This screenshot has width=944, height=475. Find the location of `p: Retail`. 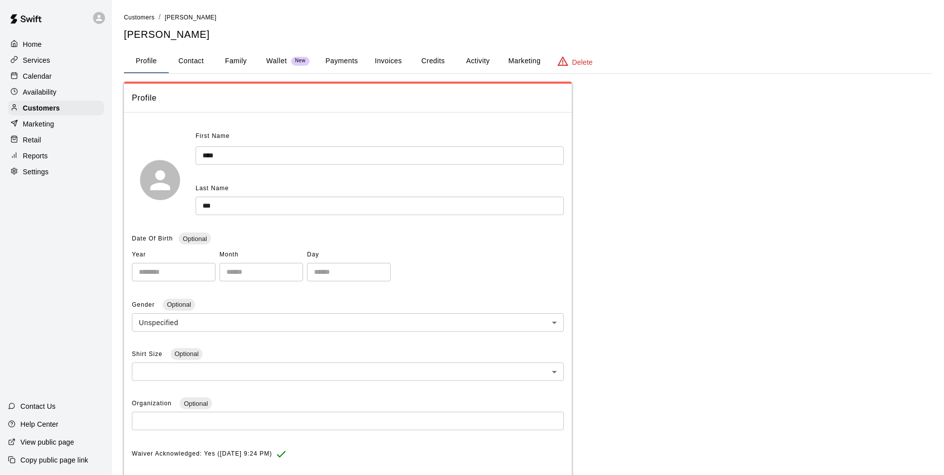

p: Retail is located at coordinates (32, 140).